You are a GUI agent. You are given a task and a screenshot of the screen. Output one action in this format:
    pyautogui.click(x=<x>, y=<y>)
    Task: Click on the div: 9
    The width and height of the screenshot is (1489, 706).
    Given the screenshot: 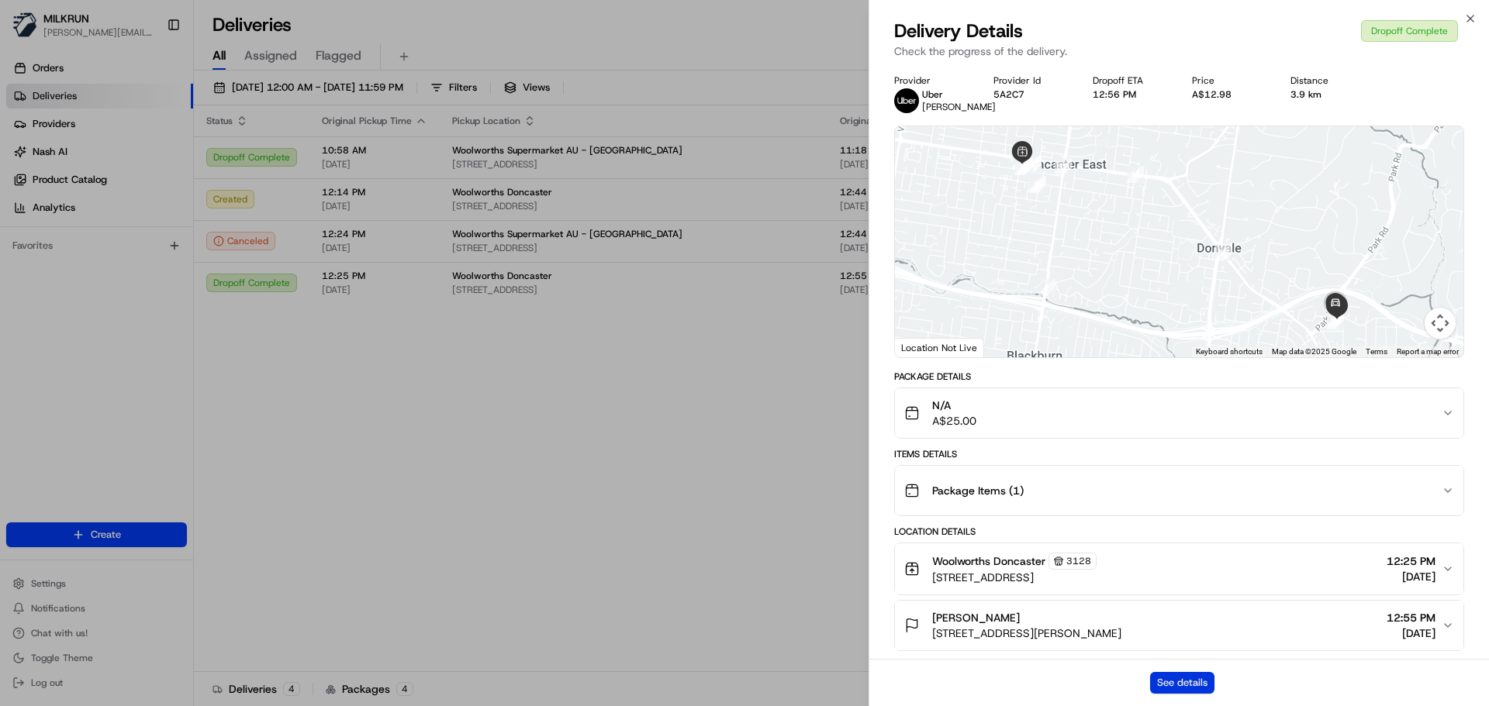 What is the action you would take?
    pyautogui.click(x=1025, y=167)
    